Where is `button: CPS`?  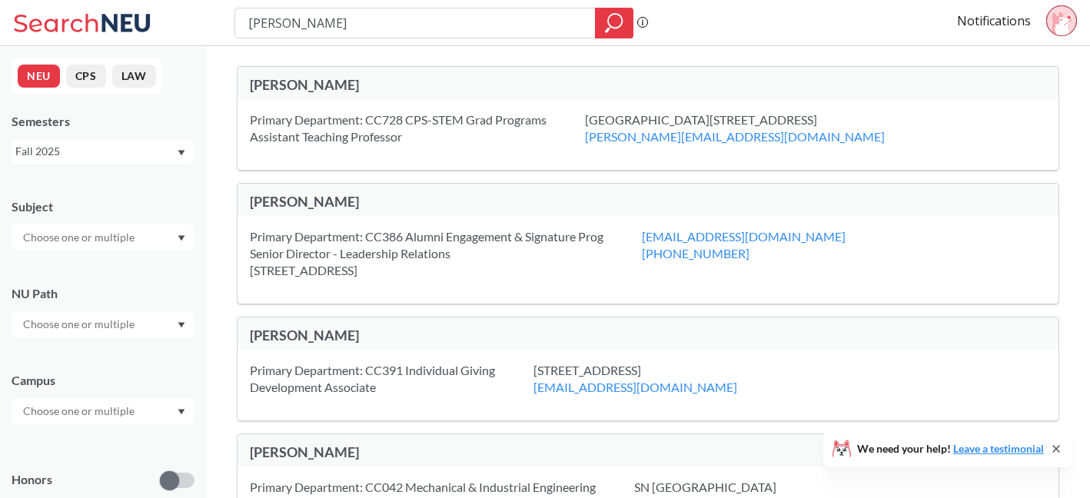
button: CPS is located at coordinates (86, 76).